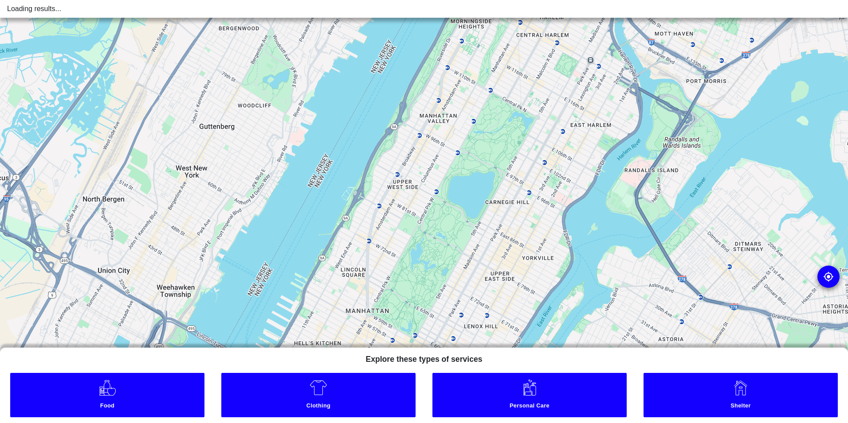  I want to click on small: Shelter, so click(741, 407).